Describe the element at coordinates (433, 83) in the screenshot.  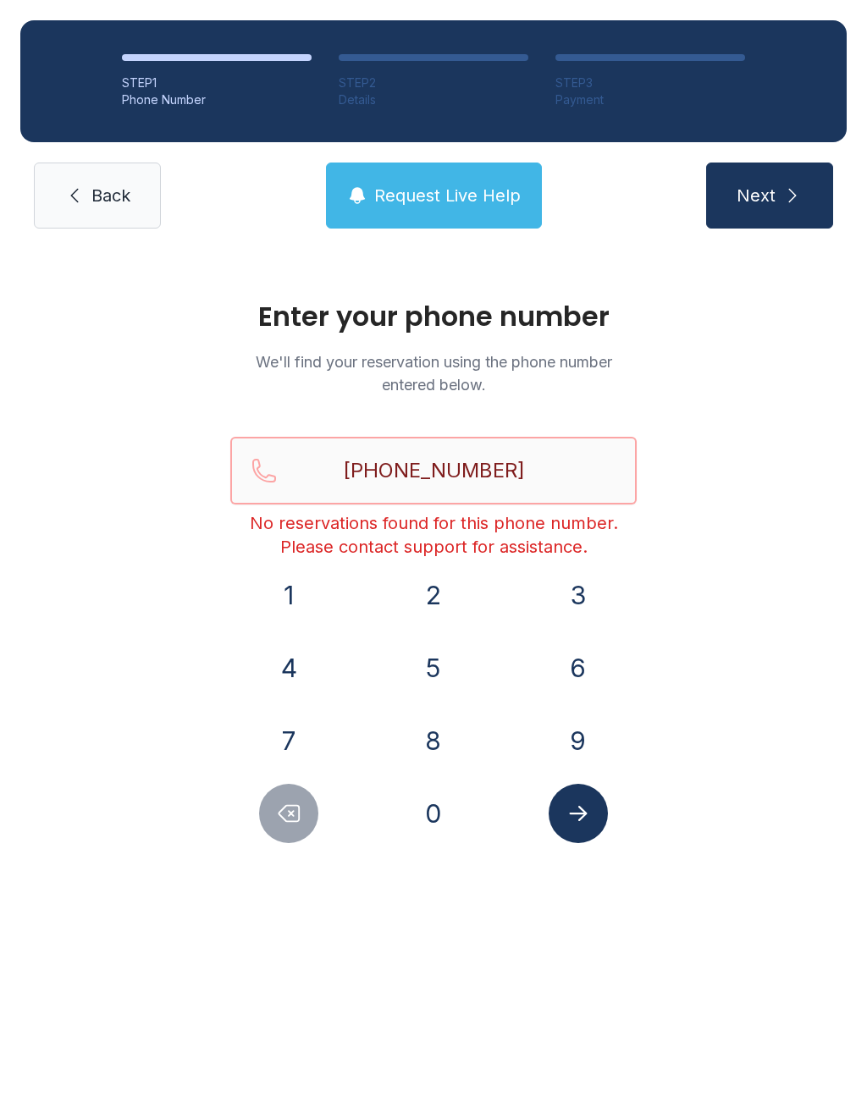
I see `div: STEP 2` at that location.